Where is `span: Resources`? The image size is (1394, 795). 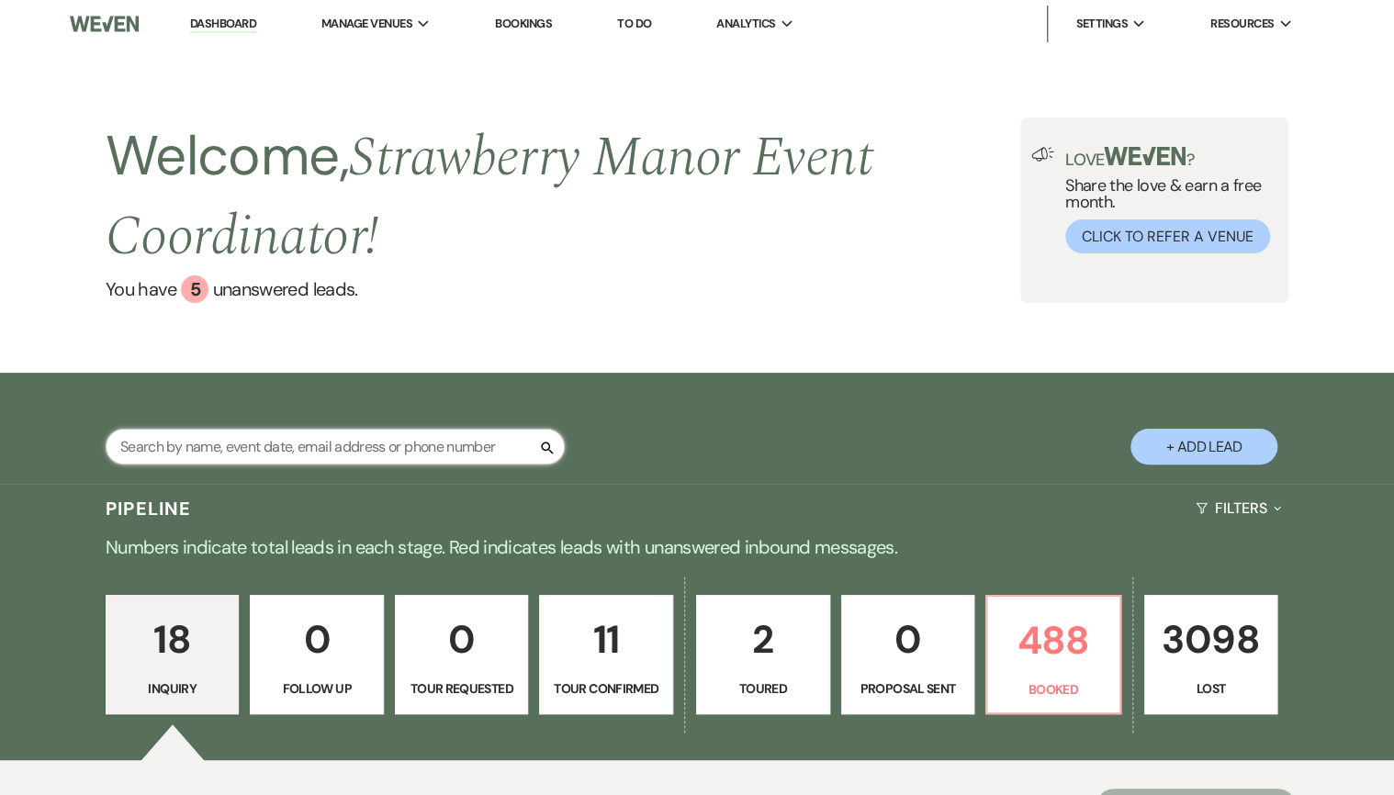 span: Resources is located at coordinates (1241, 24).